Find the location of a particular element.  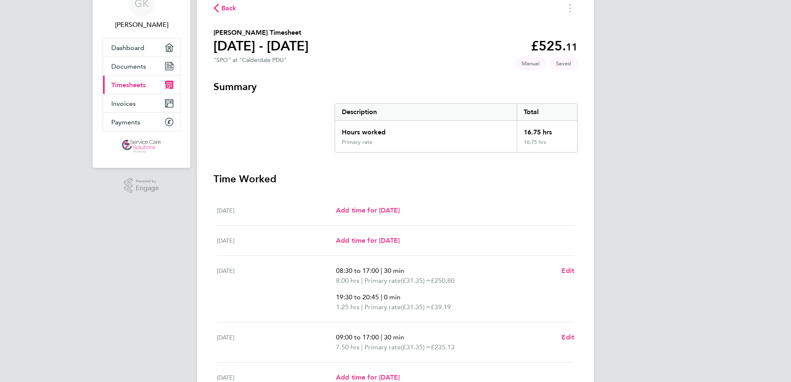

a: Go to home page is located at coordinates (141, 146).